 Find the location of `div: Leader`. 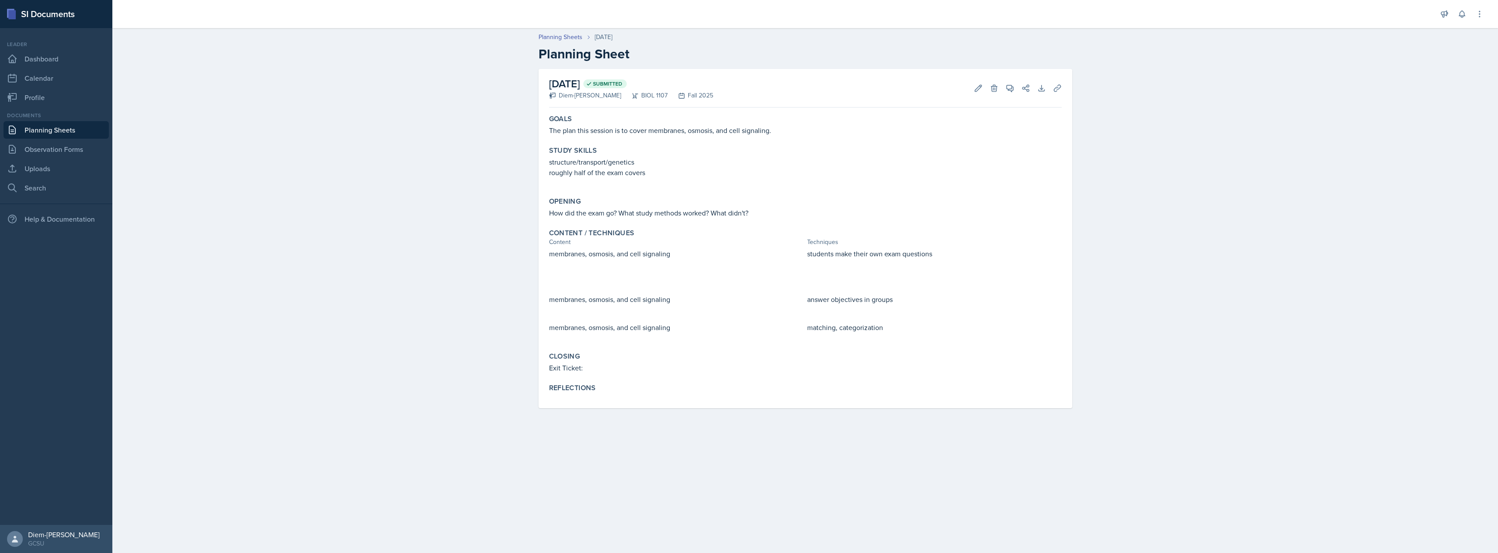

div: Leader is located at coordinates (56, 44).